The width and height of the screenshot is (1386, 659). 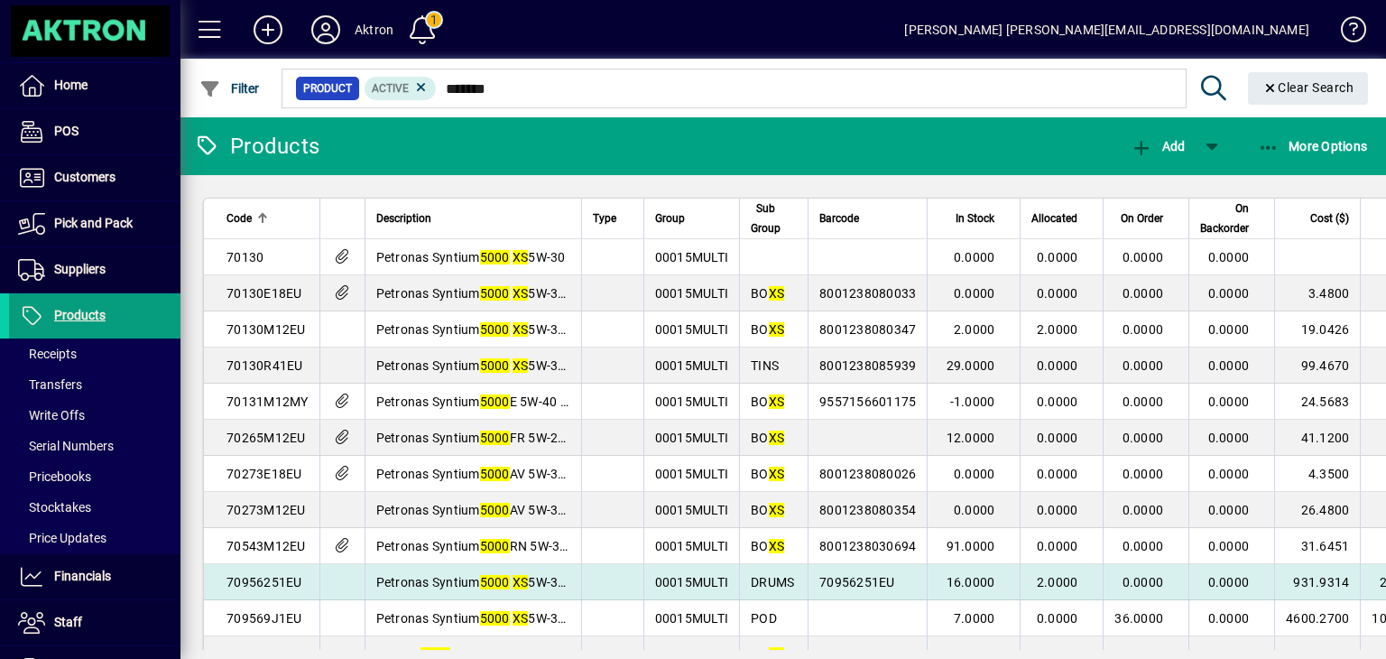 I want to click on span: More Options, so click(x=1313, y=146).